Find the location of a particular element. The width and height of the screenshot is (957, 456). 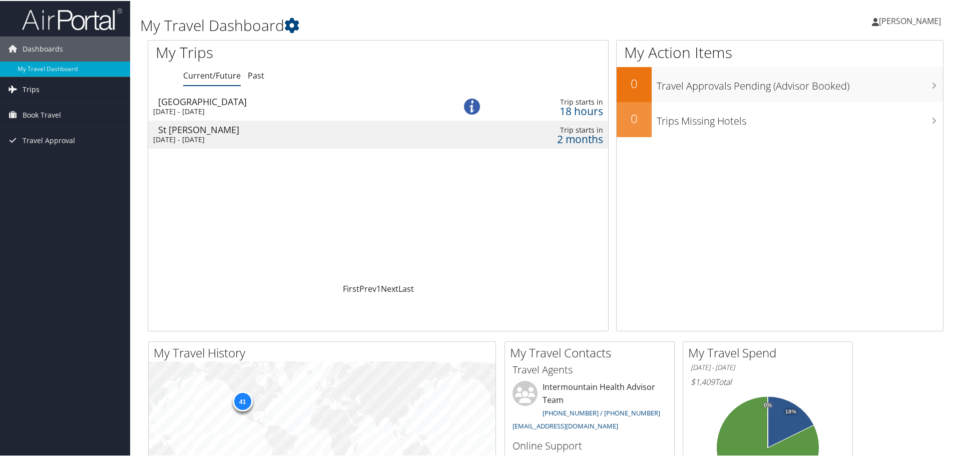

span: Dashboards is located at coordinates (43, 48).